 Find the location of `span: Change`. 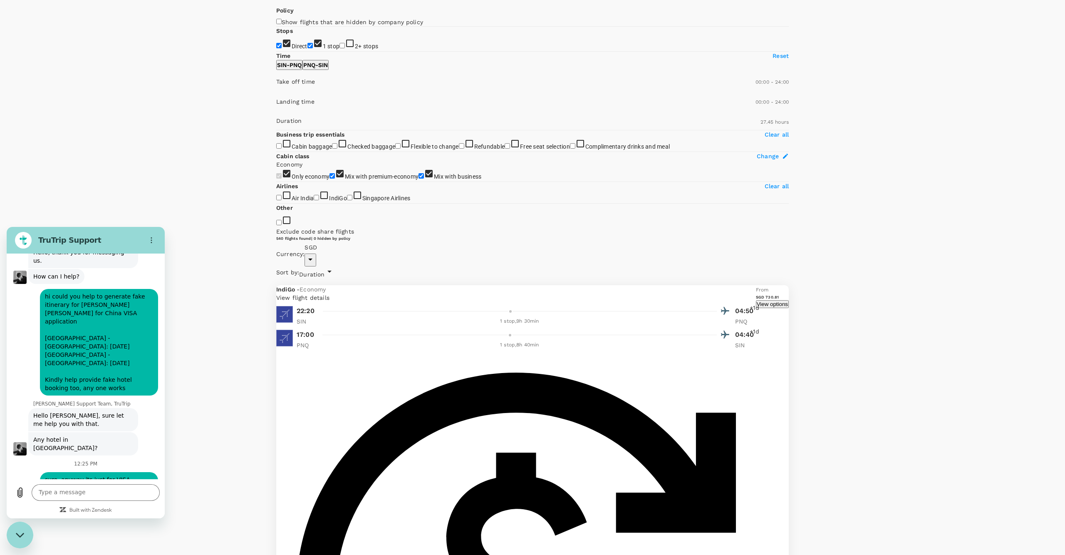

span: Change is located at coordinates (768, 156).